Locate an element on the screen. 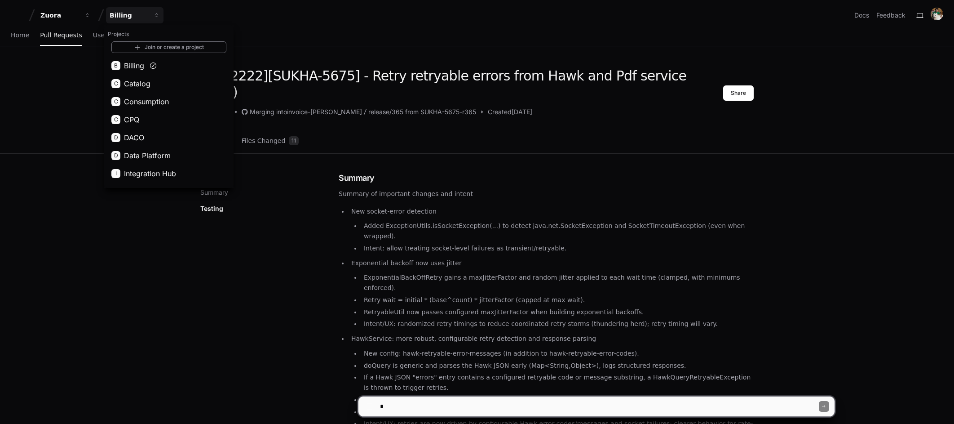 This screenshot has width=954, height=424. p: HawkService: more robust, configurable retry detection and response parsing is located at coordinates (553, 338).